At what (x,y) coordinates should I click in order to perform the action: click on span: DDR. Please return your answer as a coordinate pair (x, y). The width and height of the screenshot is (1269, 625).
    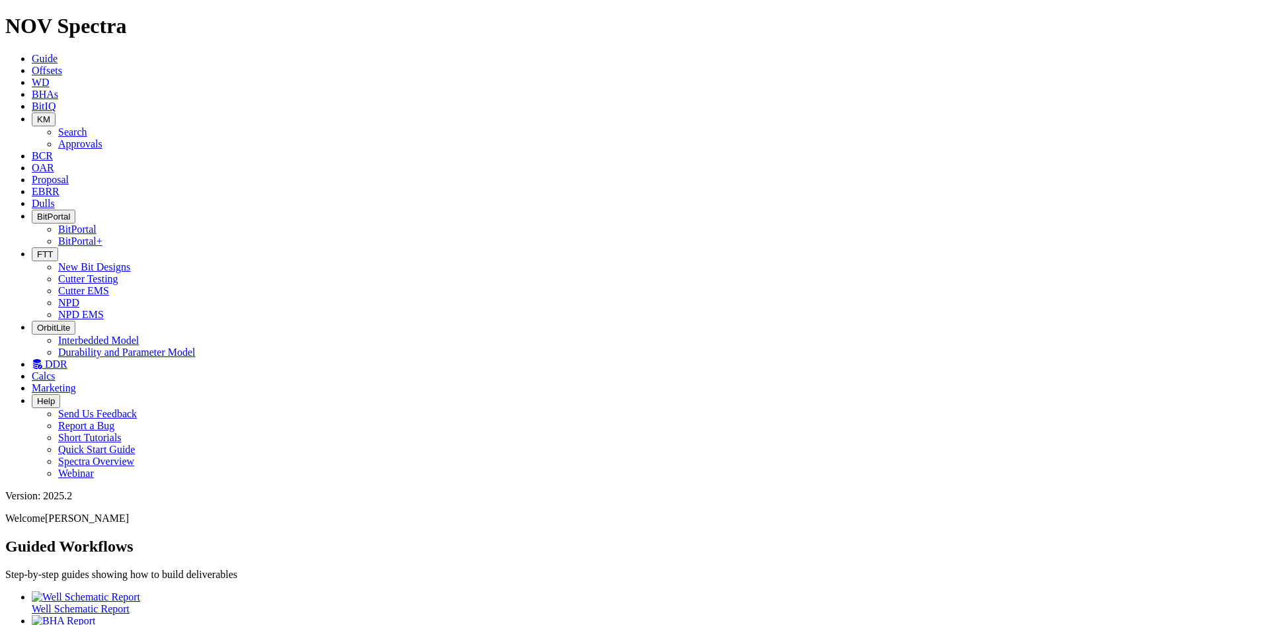
    Looking at the image, I should click on (56, 364).